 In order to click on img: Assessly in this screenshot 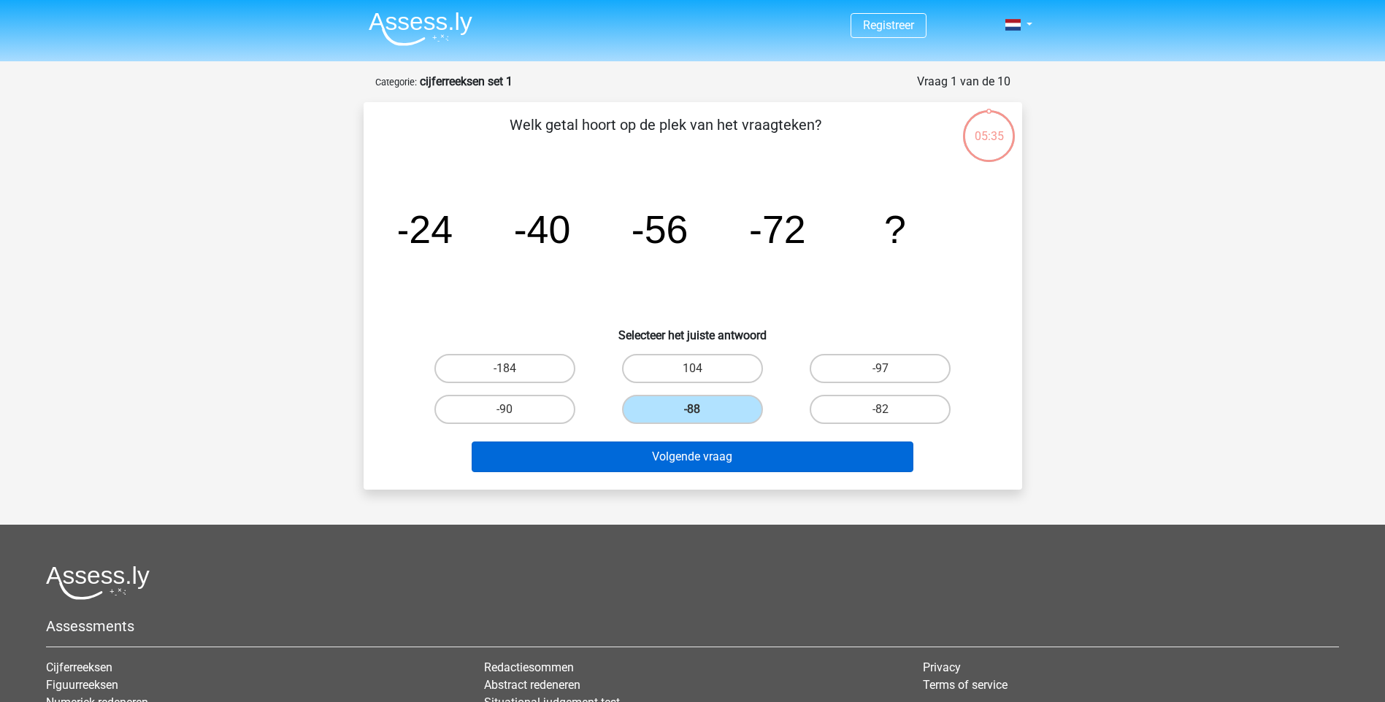, I will do `click(421, 28)`.